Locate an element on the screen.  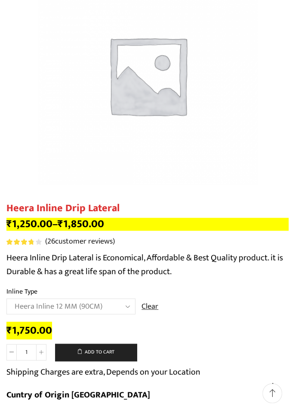
bdi: 1,250.00 is located at coordinates (29, 223).